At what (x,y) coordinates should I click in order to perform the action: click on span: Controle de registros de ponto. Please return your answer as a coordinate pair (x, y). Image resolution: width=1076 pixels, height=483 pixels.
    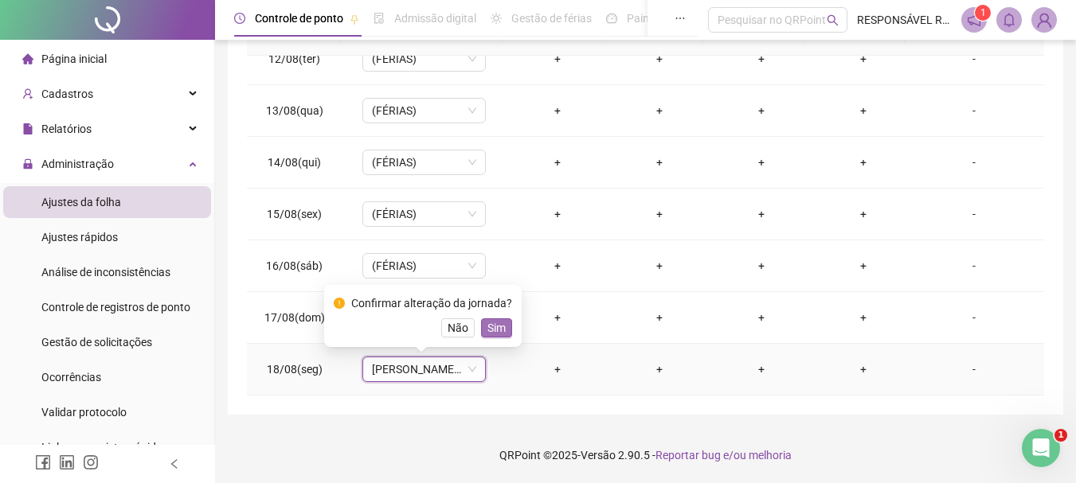
    Looking at the image, I should click on (115, 307).